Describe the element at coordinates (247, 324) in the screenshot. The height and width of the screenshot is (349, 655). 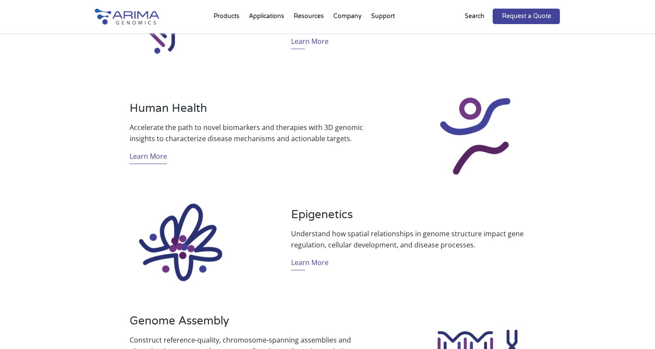
I see `h3: Genome Assembly` at that location.